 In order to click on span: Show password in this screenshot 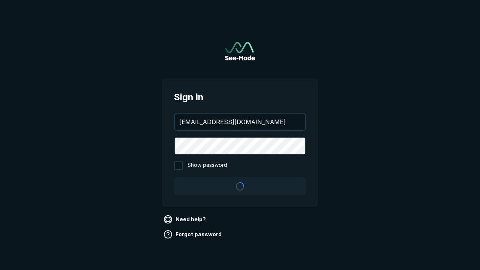, I will do `click(207, 165)`.